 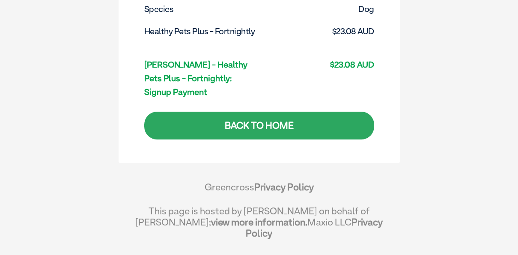 I want to click on dt: Species, so click(x=201, y=9).